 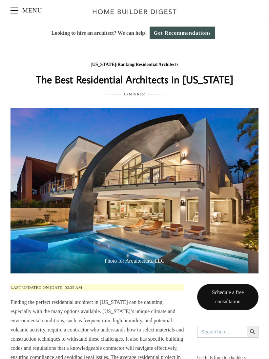 I want to click on a: Get Recommendations, so click(x=183, y=33).